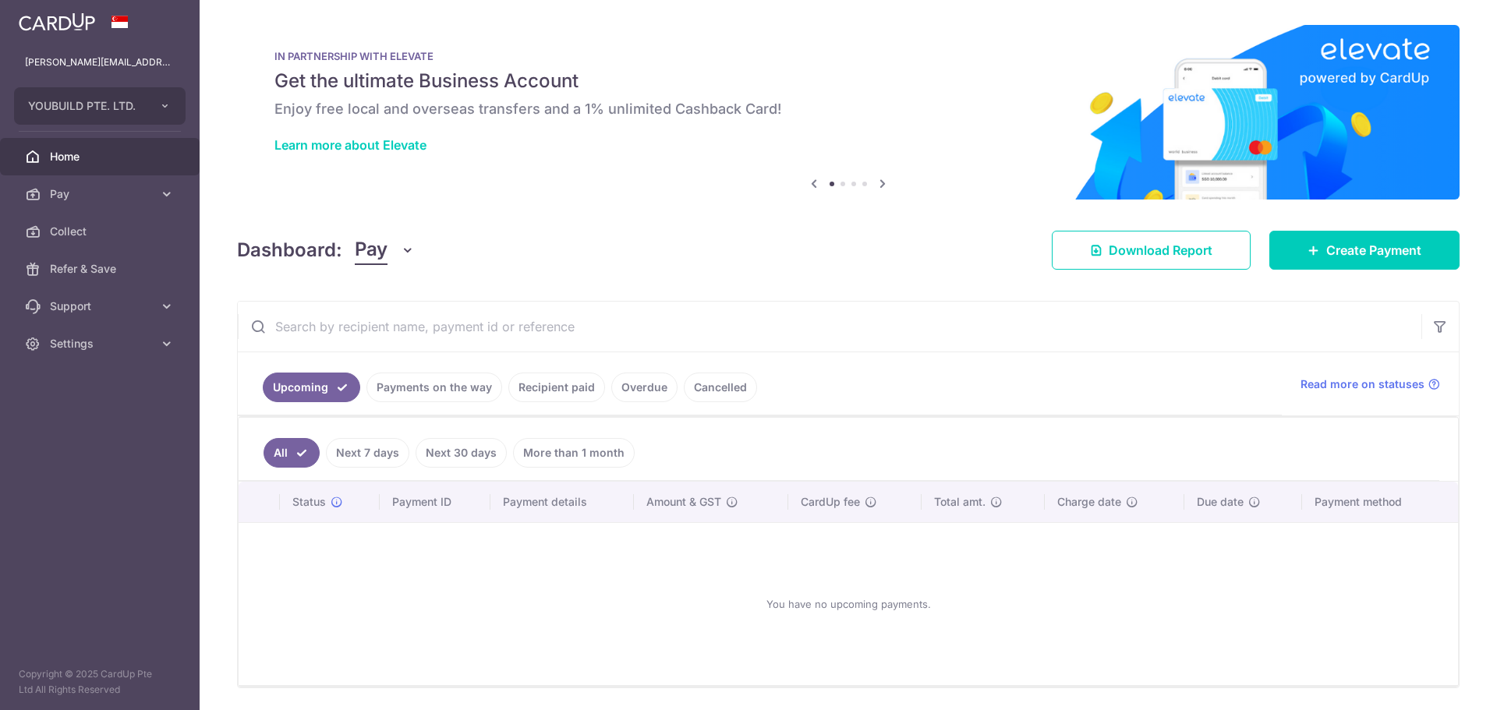 The height and width of the screenshot is (710, 1497). What do you see at coordinates (574, 453) in the screenshot?
I see `a: More than 1 month` at bounding box center [574, 453].